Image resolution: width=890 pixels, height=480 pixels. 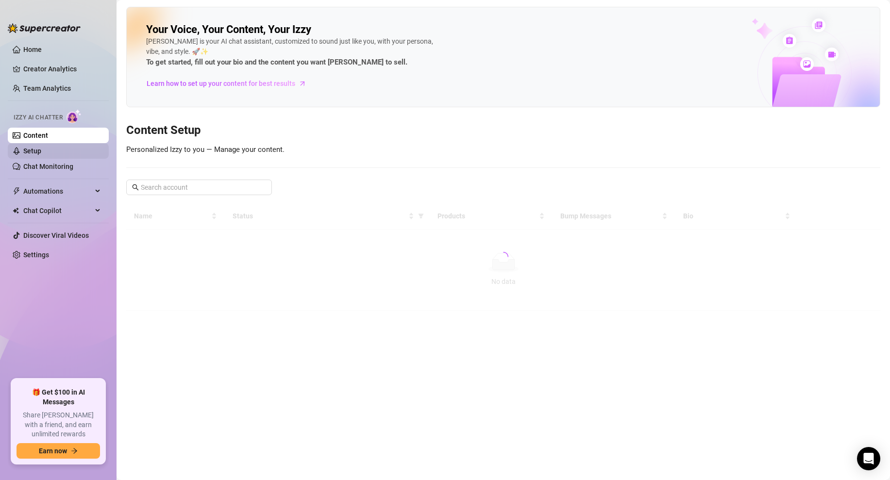 I want to click on span: 🎁 Get $100 in AI Messages, so click(x=58, y=397).